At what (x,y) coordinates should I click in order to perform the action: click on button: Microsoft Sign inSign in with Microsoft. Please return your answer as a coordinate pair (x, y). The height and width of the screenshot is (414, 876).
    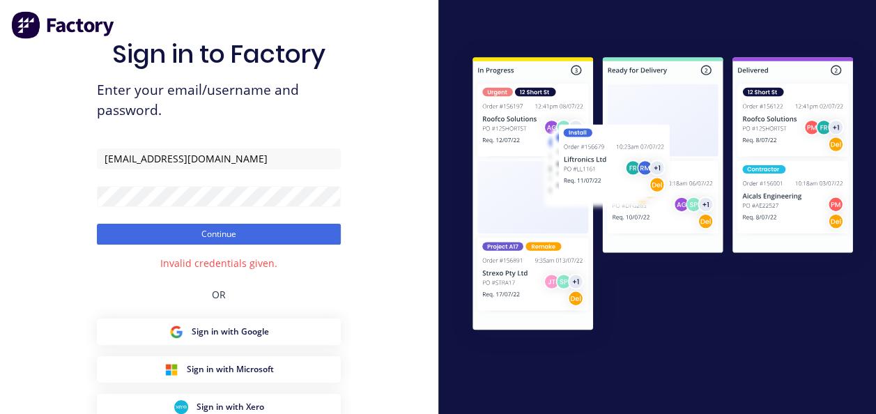
    Looking at the image, I should click on (219, 369).